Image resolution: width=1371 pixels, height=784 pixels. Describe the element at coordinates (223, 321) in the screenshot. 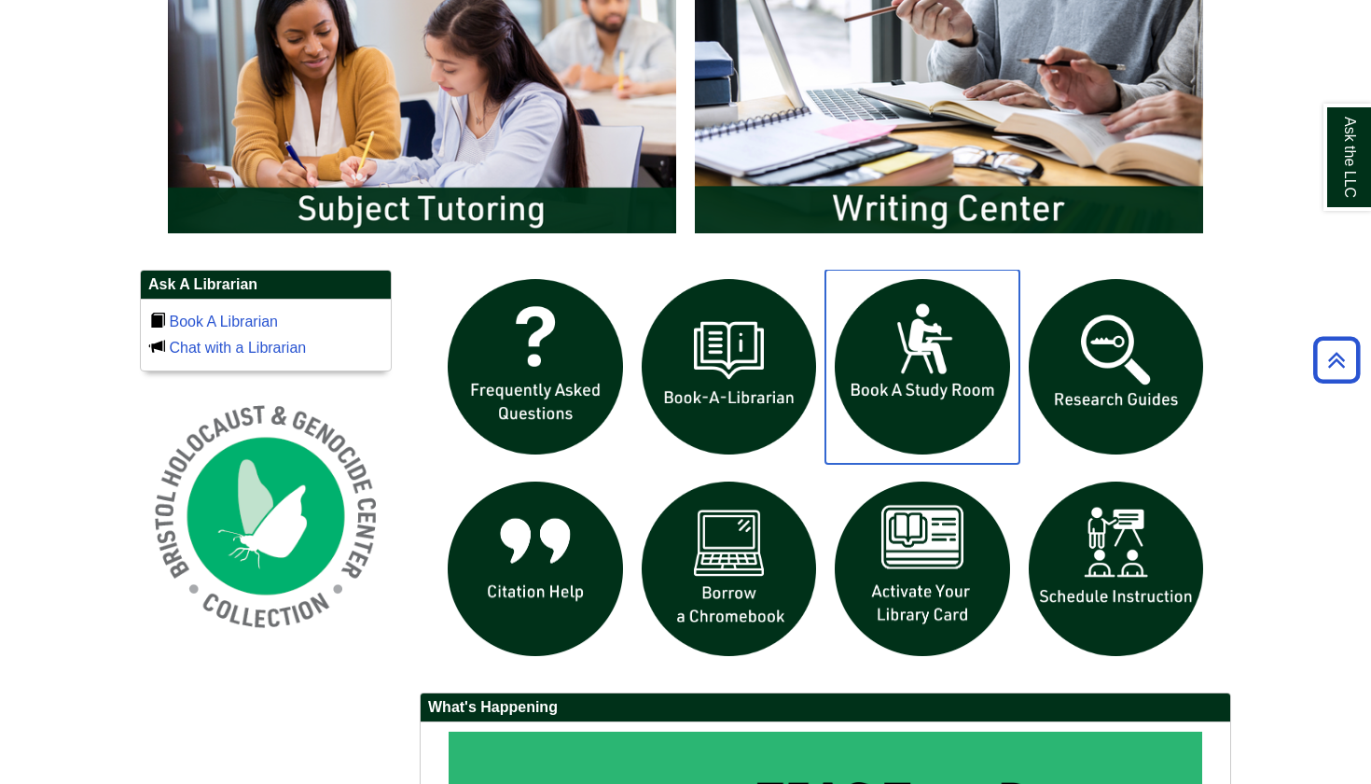

I see `a: Book A Librarian` at that location.